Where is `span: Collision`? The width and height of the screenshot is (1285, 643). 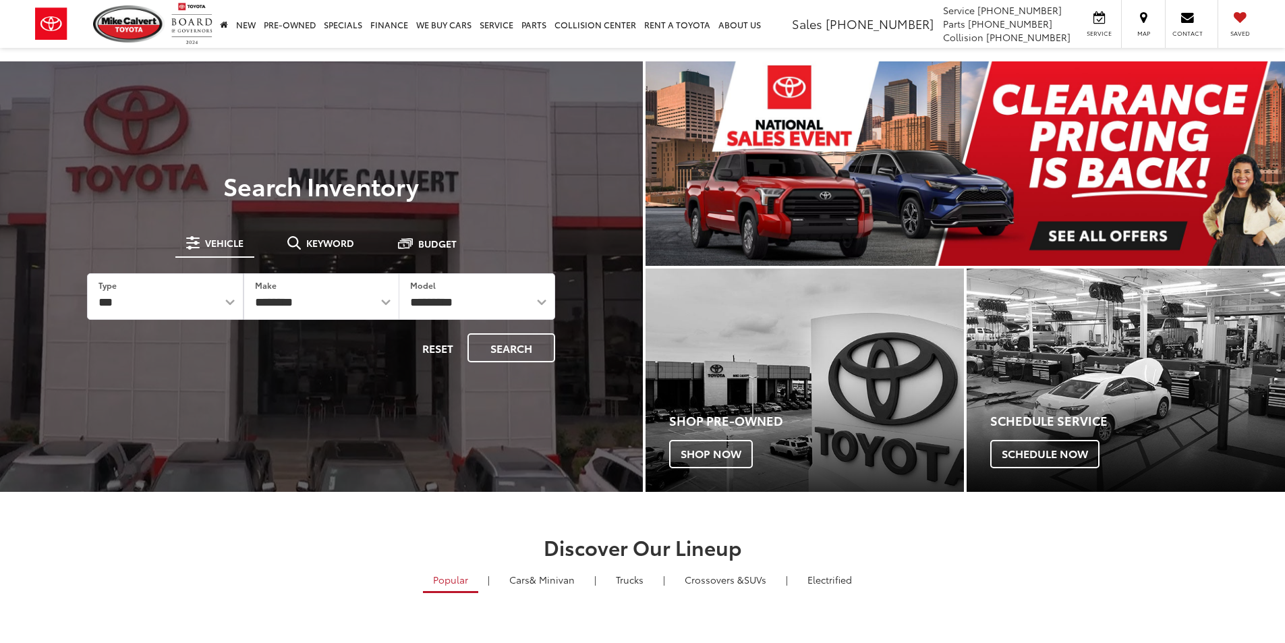
span: Collision is located at coordinates (963, 37).